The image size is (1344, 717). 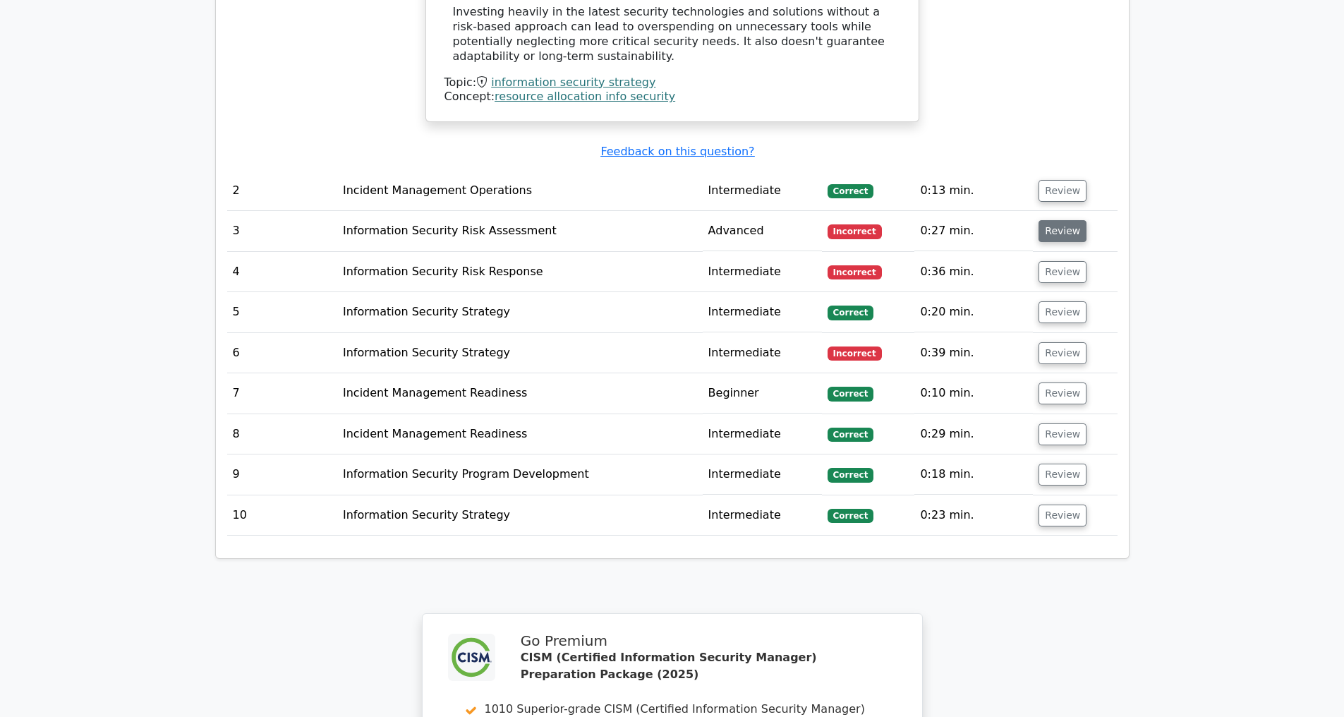 What do you see at coordinates (973, 190) in the screenshot?
I see `td: 0:13 min.` at bounding box center [973, 190].